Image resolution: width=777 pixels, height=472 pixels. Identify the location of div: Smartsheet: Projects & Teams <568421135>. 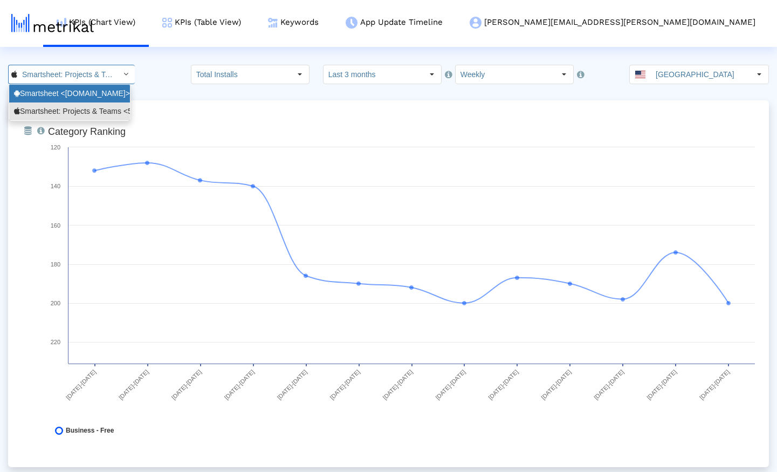
(70, 111).